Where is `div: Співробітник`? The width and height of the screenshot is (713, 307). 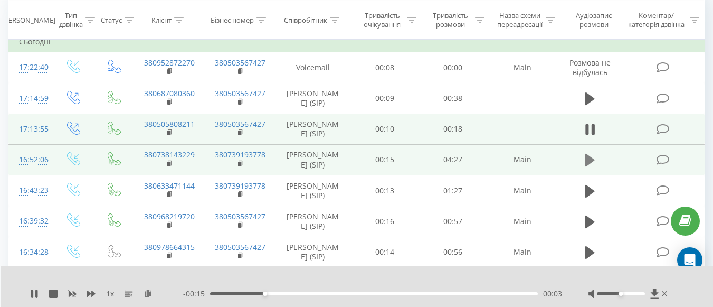 div: Співробітник is located at coordinates (306, 20).